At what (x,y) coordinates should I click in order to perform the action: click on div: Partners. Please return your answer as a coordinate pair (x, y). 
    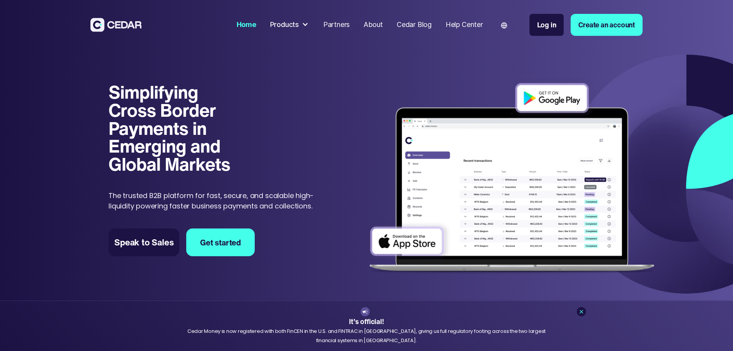
    Looking at the image, I should click on (336, 25).